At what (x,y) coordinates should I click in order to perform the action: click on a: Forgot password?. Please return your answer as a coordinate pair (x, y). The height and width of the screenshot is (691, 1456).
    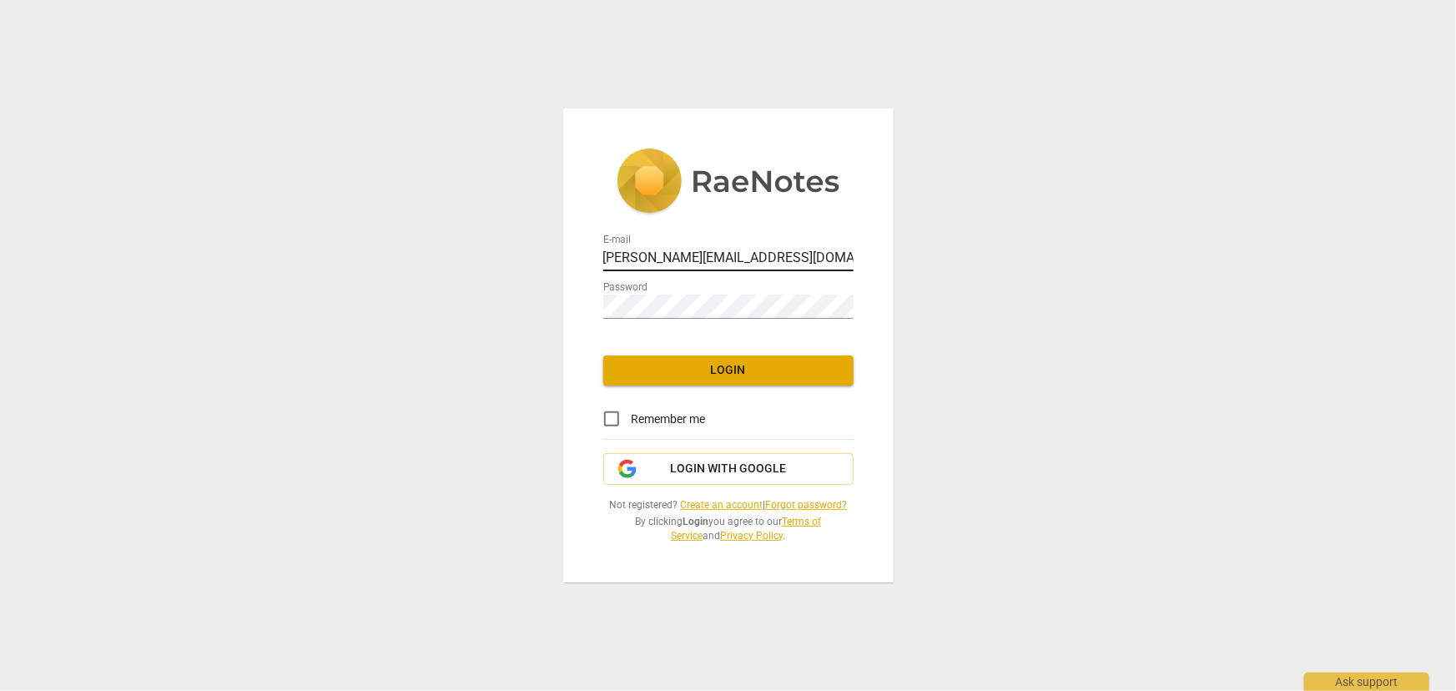
    Looking at the image, I should click on (806, 505).